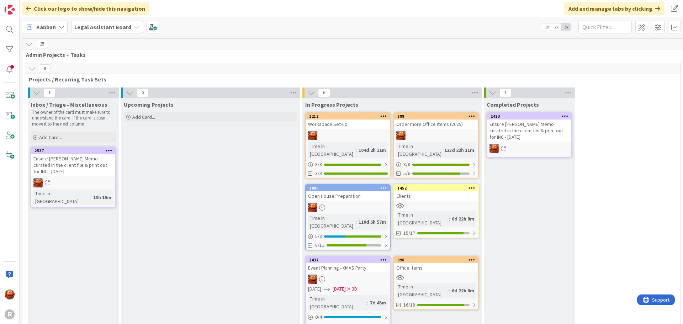  Describe the element at coordinates (566, 27) in the screenshot. I see `span: 3x` at that location.